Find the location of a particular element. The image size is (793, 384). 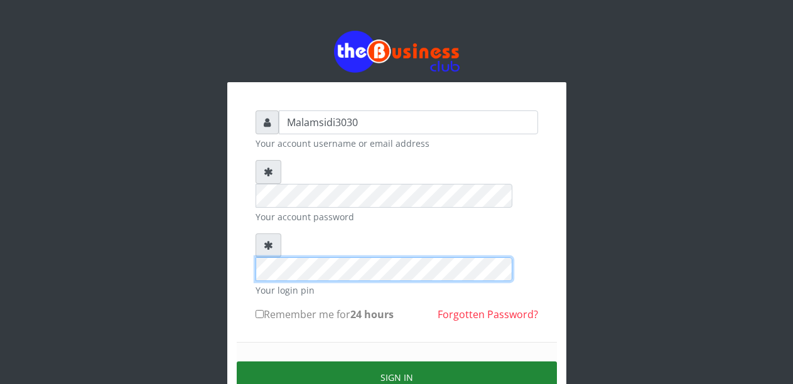

input: Remember me for24 hours is located at coordinates (259, 314).